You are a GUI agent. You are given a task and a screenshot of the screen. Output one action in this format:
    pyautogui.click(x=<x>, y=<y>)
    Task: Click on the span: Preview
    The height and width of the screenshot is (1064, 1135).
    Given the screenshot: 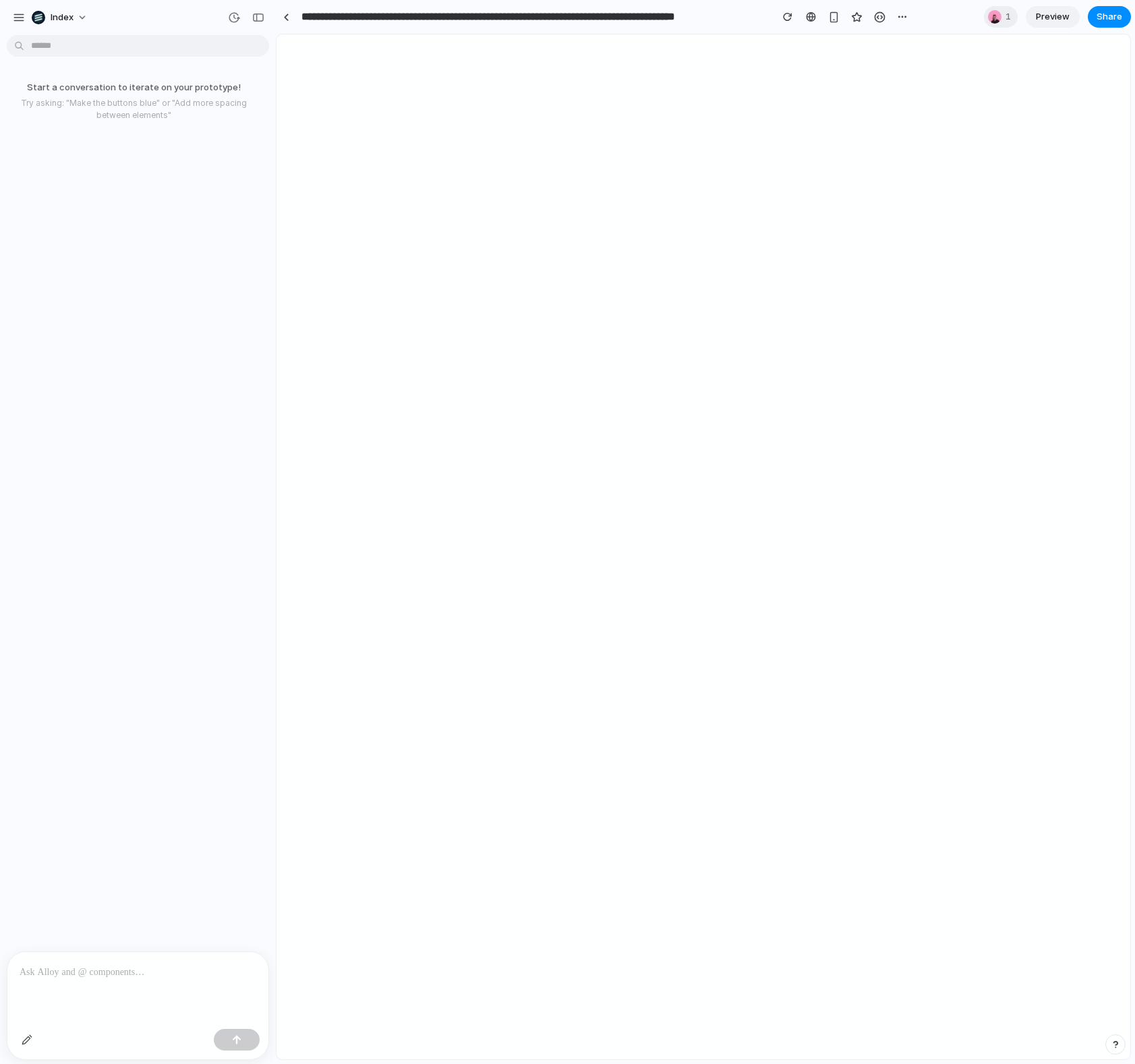 What is the action you would take?
    pyautogui.click(x=1053, y=17)
    